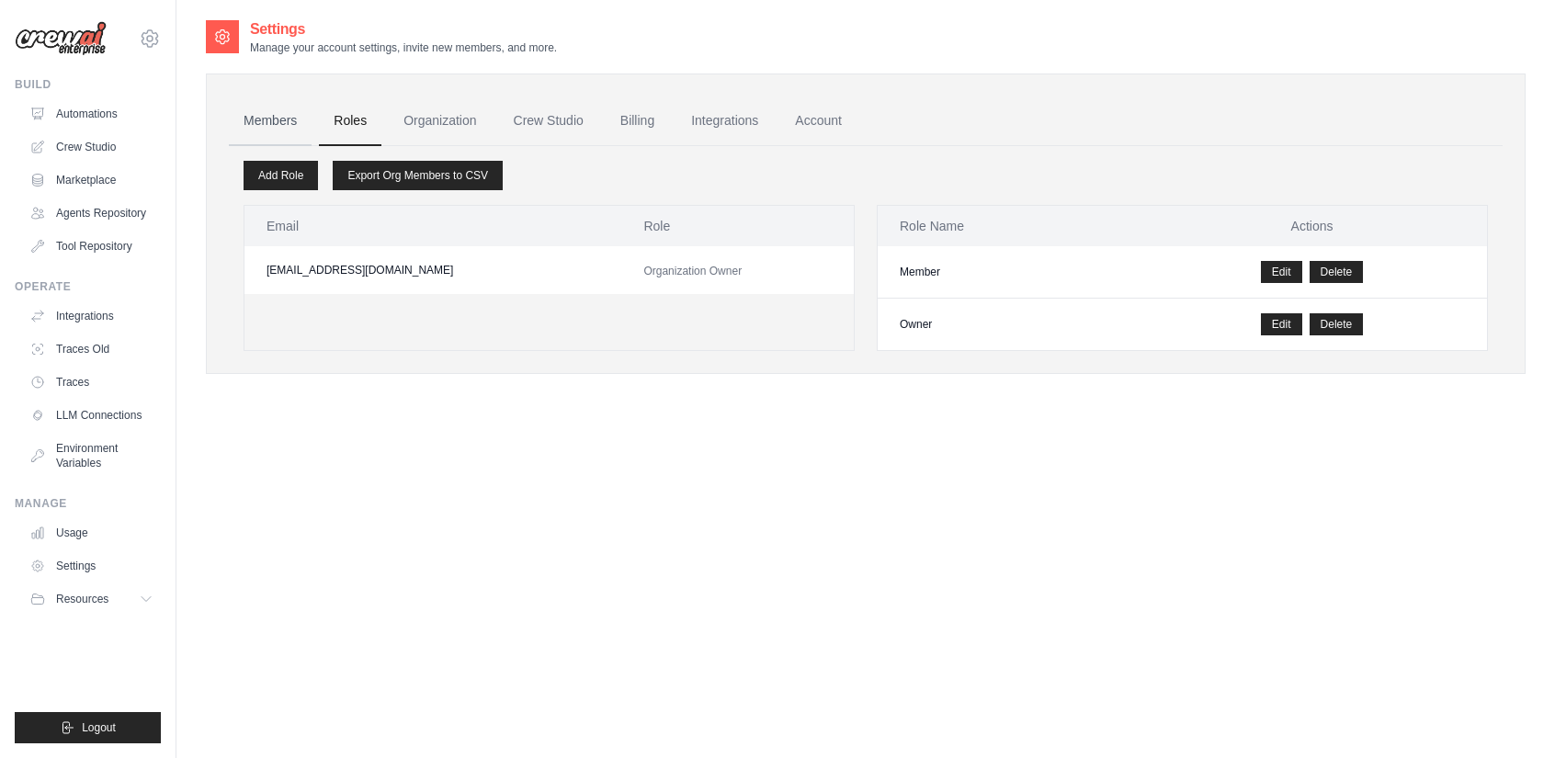 Image resolution: width=1555 pixels, height=758 pixels. What do you see at coordinates (87, 504) in the screenshot?
I see `div: Manage` at bounding box center [87, 504].